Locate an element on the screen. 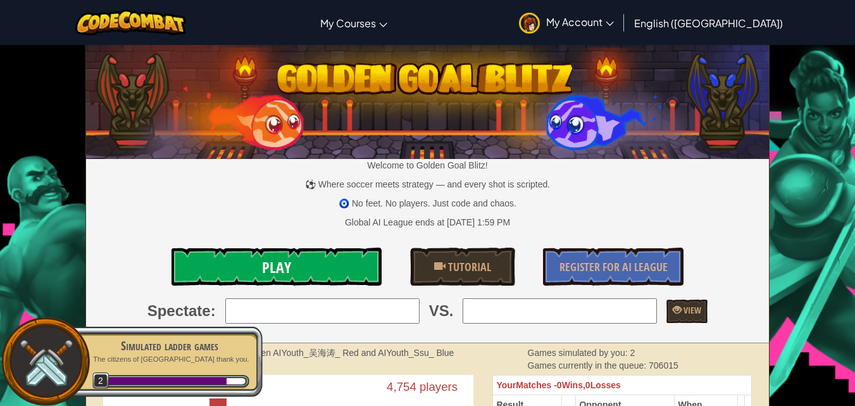 This screenshot has width=855, height=406. img: CodeCombat logo is located at coordinates (130, 22).